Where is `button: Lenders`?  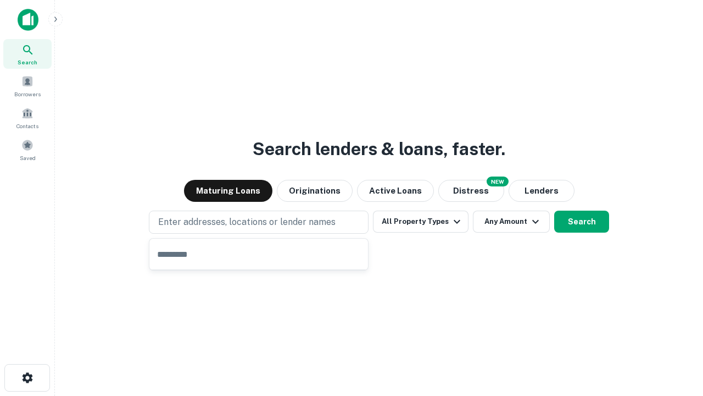 button: Lenders is located at coordinates (542, 191).